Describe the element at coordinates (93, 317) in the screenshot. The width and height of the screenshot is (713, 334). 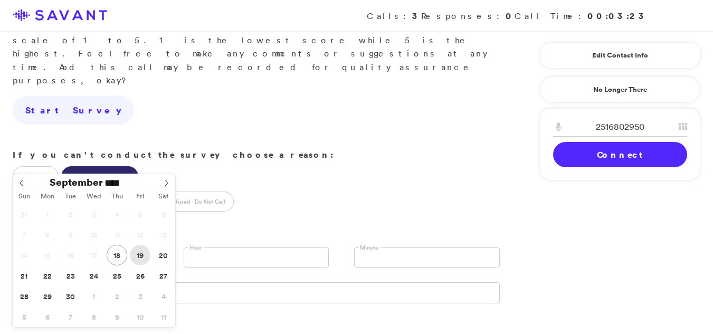
I see `span: October 8, 2025` at that location.